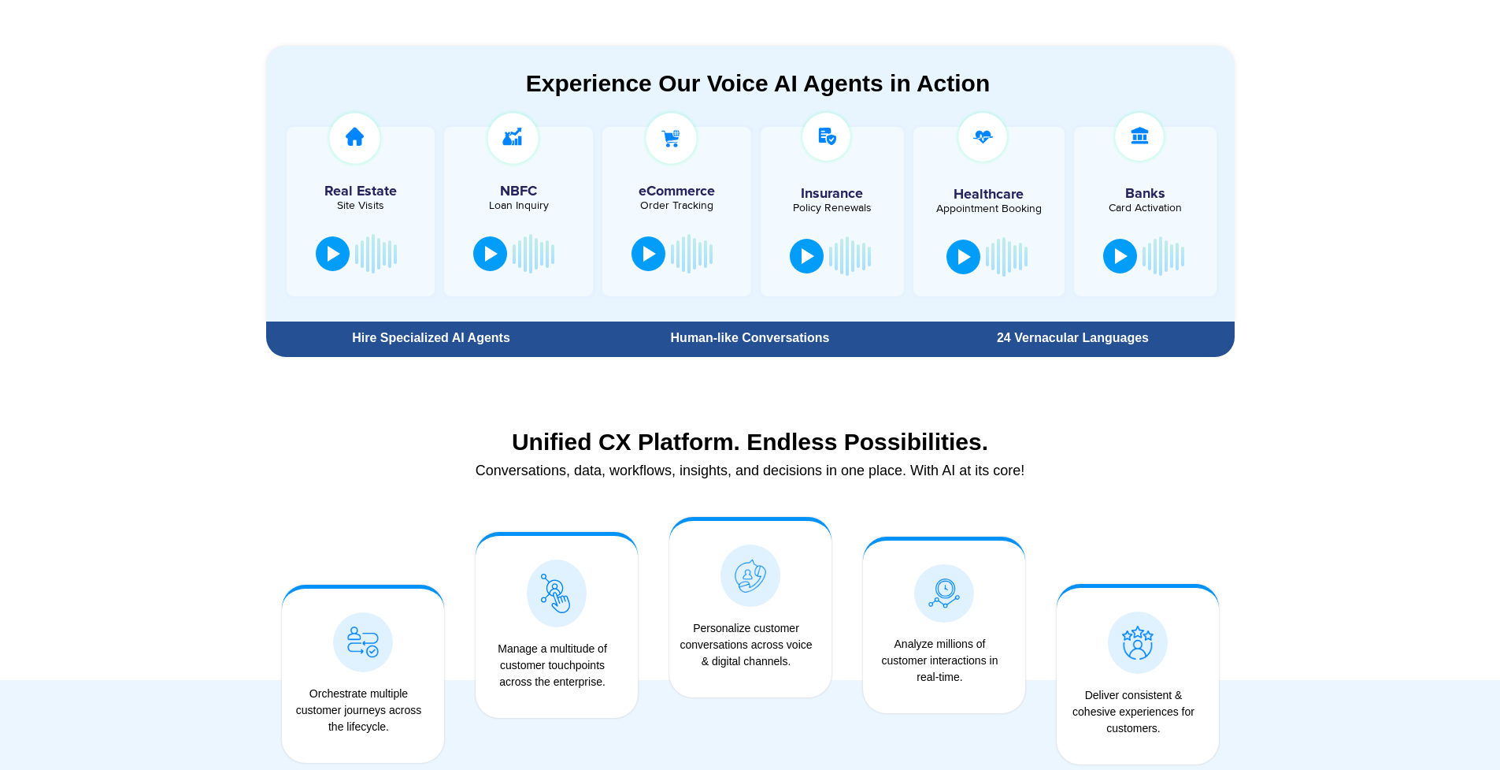 The image size is (1500, 770). What do you see at coordinates (677, 191) in the screenshot?
I see `h5: eCommerce` at bounding box center [677, 191].